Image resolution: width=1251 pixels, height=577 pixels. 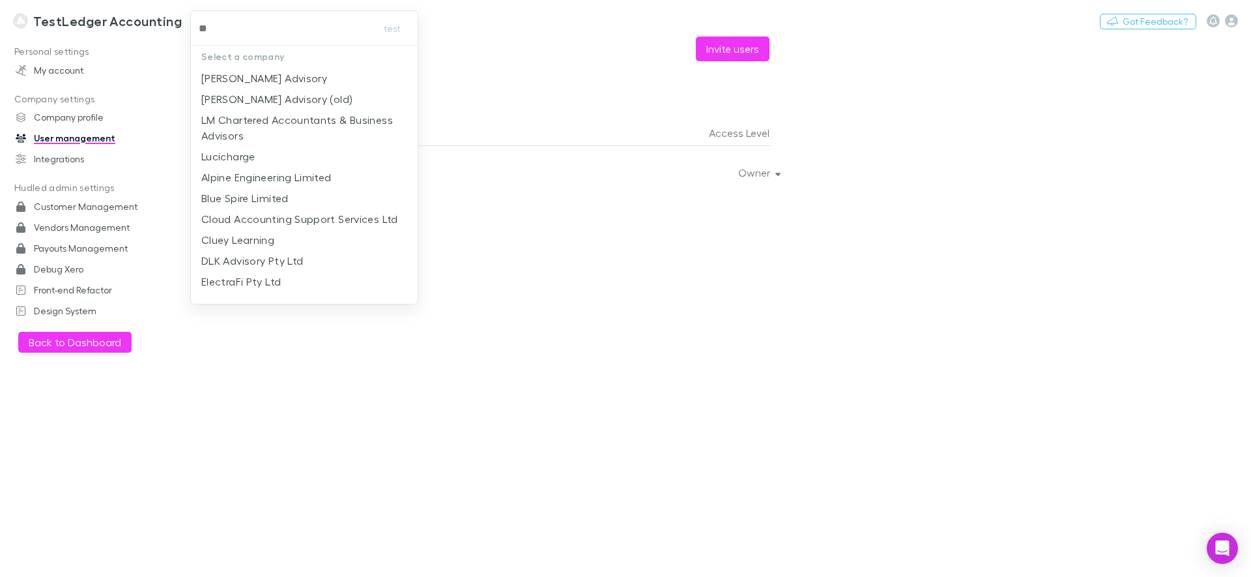 What do you see at coordinates (1222, 548) in the screenshot?
I see `div: Open Intercom Messenger` at bounding box center [1222, 548].